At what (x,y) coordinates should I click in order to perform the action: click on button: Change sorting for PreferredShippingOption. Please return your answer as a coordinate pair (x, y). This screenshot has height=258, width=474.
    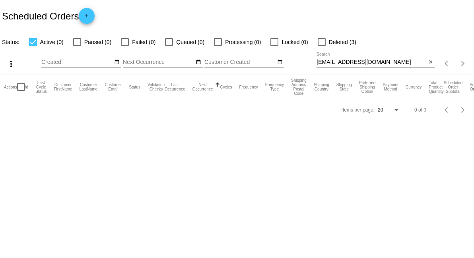
    Looking at the image, I should click on (367, 87).